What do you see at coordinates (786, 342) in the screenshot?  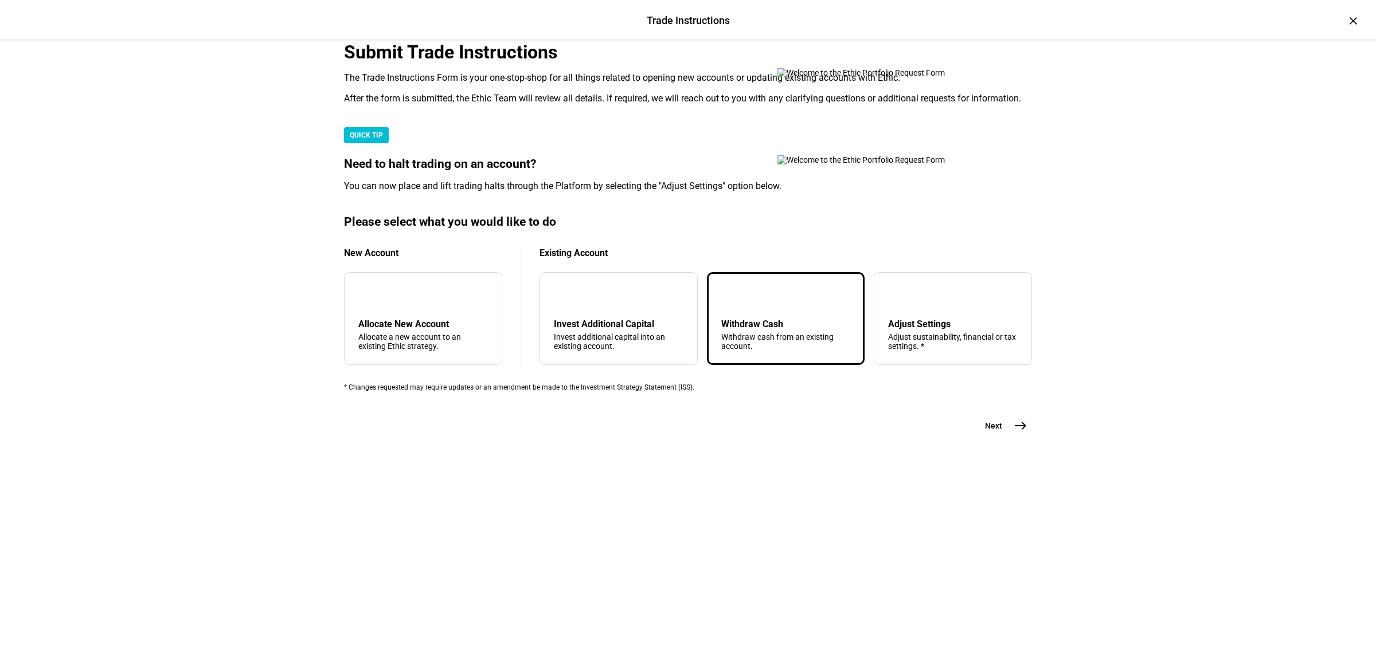 I see `div: Withdraw cash from an existing account.` at bounding box center [786, 342].